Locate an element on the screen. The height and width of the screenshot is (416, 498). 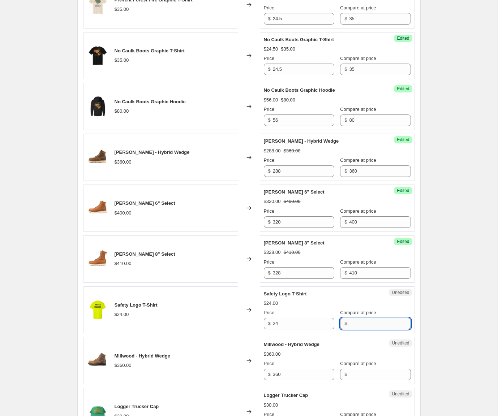
strike: $35.00 is located at coordinates (288, 49).